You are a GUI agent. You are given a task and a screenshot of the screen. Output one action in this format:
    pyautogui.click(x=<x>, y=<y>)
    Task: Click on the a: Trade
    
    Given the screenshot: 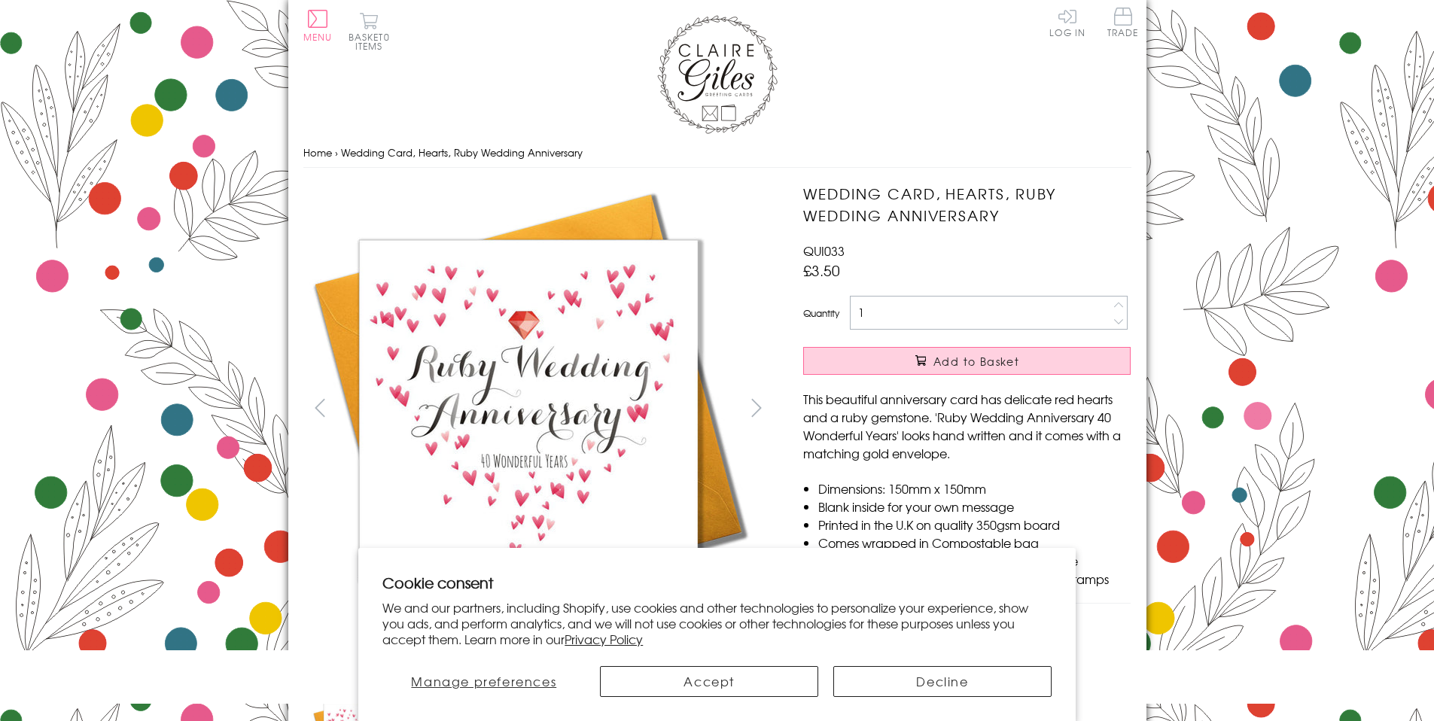 What is the action you would take?
    pyautogui.click(x=1123, y=23)
    